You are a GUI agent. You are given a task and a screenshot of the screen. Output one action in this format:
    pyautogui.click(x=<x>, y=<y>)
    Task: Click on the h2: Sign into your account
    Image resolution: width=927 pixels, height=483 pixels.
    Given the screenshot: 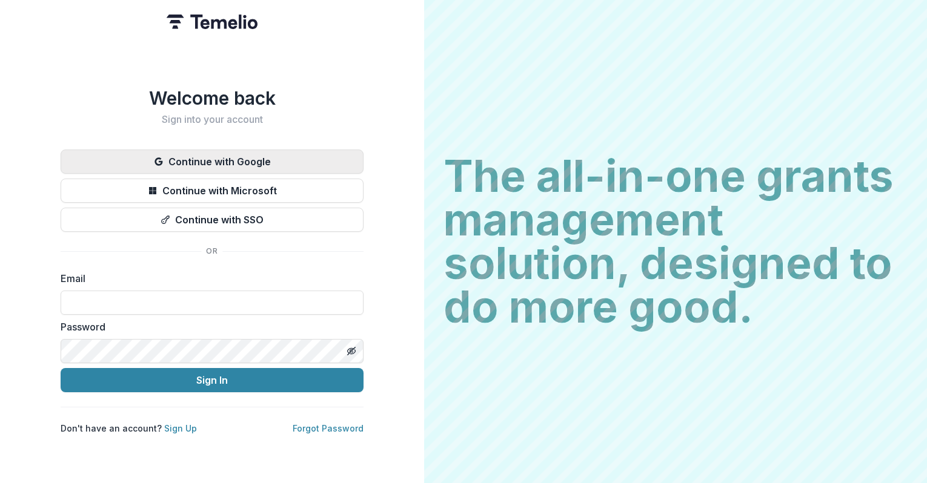 What is the action you would take?
    pyautogui.click(x=212, y=119)
    